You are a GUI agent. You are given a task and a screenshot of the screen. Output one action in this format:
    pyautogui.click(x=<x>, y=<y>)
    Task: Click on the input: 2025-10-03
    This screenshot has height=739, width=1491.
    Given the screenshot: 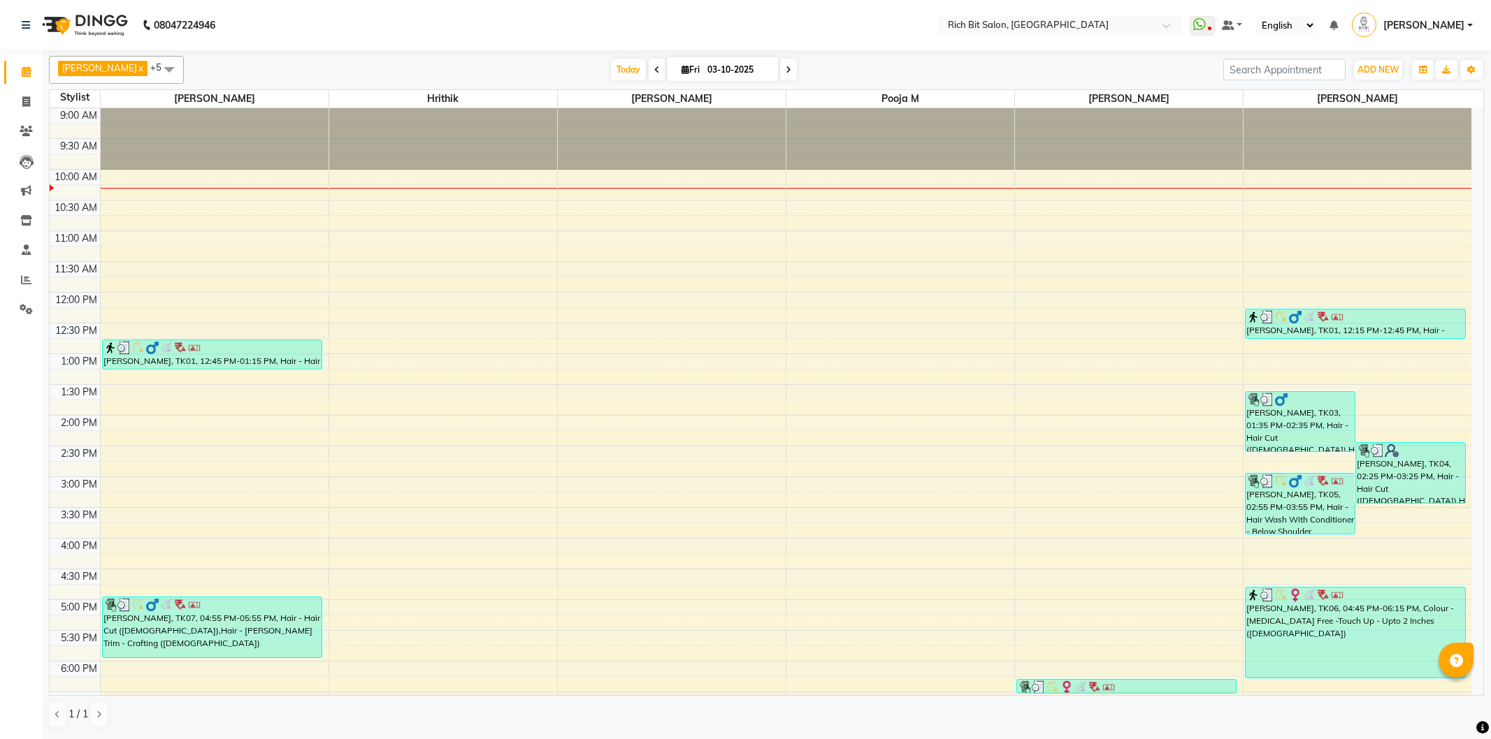 What is the action you would take?
    pyautogui.click(x=738, y=70)
    